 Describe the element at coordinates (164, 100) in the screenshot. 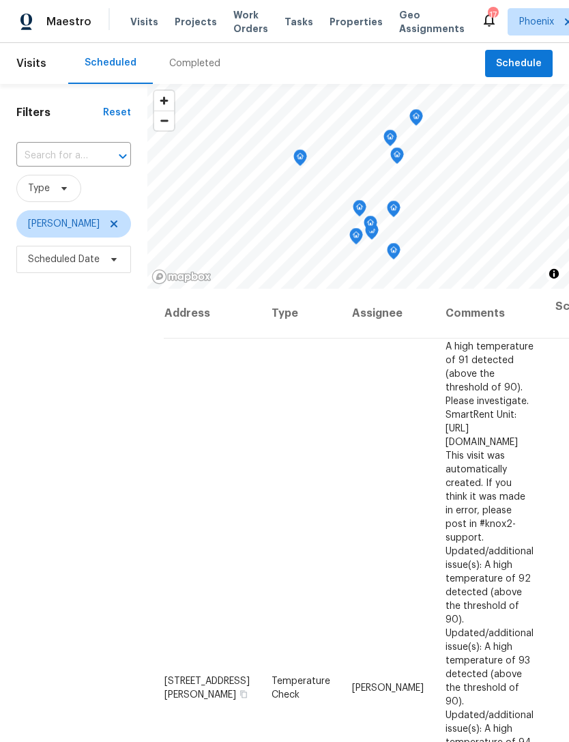

I see `span: Zoom in` at that location.